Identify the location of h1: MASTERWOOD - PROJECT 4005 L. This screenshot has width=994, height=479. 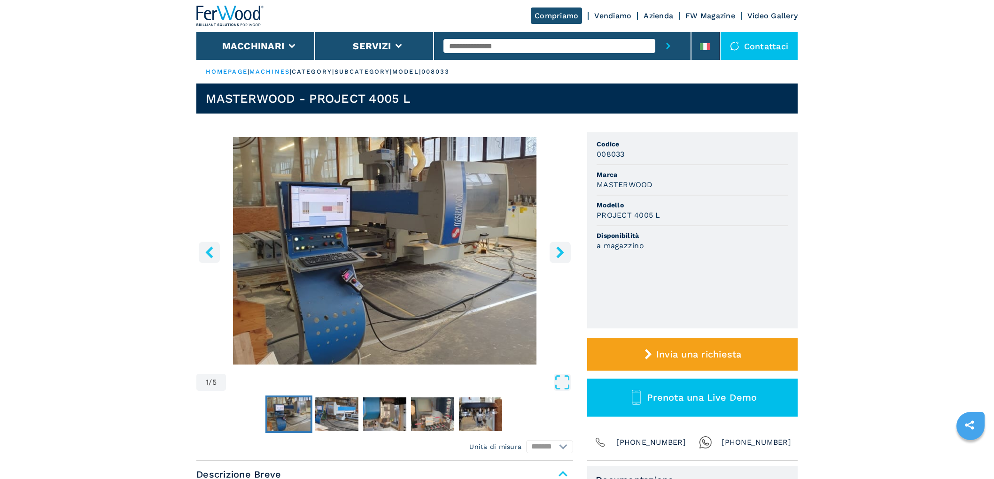
(308, 99).